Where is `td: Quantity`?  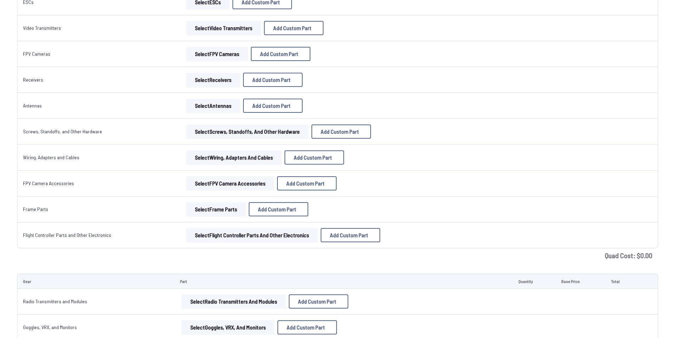
td: Quantity is located at coordinates (534, 281).